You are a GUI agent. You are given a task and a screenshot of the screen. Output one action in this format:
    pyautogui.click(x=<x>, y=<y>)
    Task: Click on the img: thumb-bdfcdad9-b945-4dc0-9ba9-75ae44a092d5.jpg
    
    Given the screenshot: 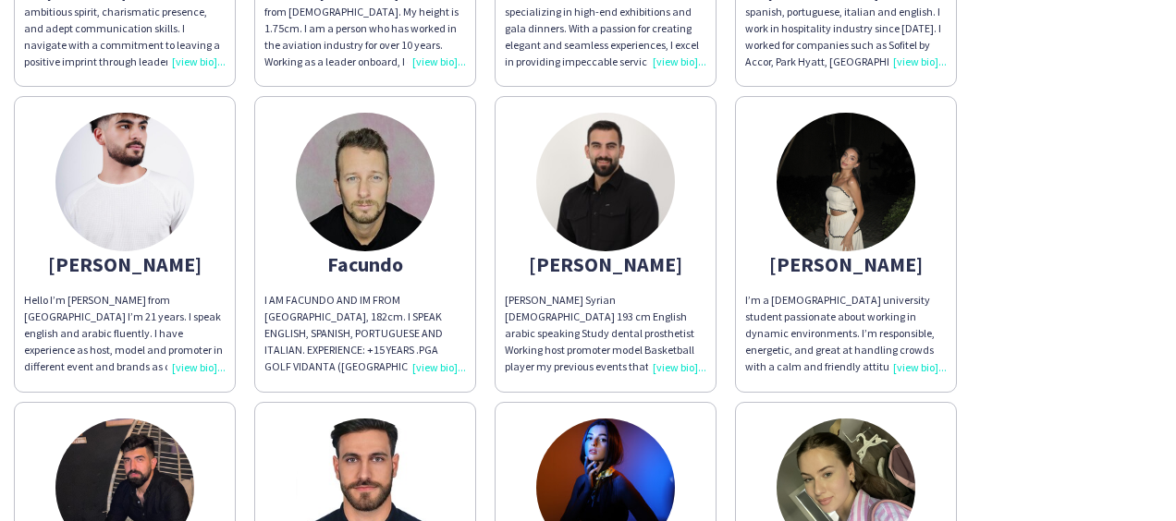 What is the action you would take?
    pyautogui.click(x=125, y=182)
    